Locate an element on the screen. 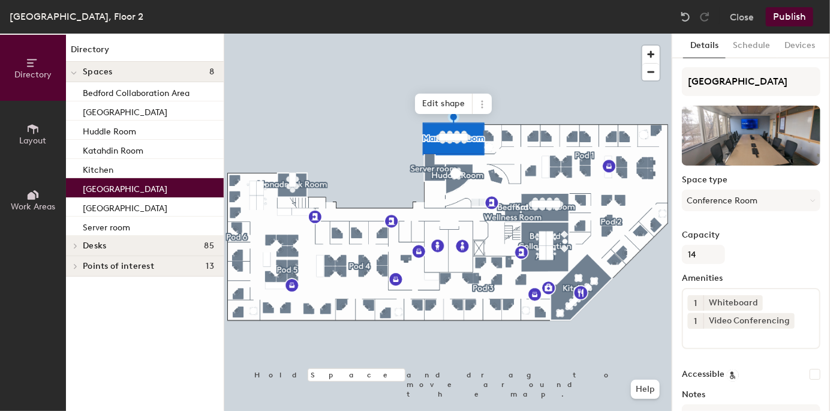  p: Huddle Room is located at coordinates (109, 129).